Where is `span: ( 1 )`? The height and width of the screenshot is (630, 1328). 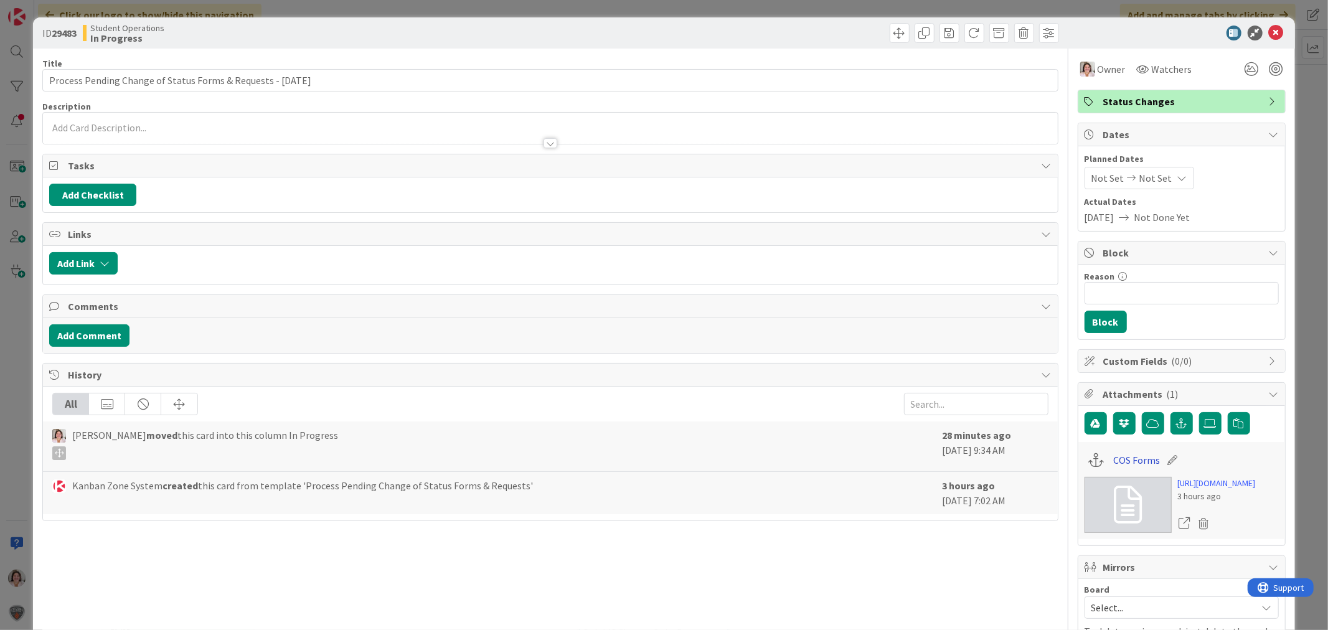
span: ( 1 ) is located at coordinates (1172, 394).